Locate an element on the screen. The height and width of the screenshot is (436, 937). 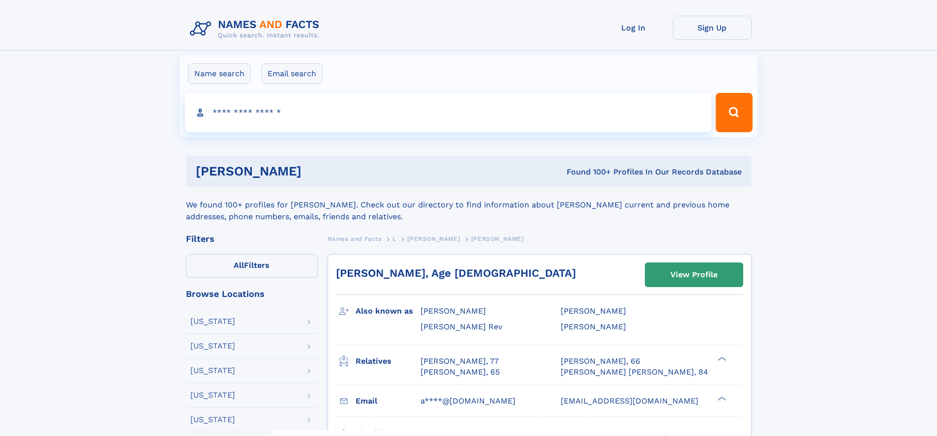
h3: Relatives is located at coordinates (388, 361).